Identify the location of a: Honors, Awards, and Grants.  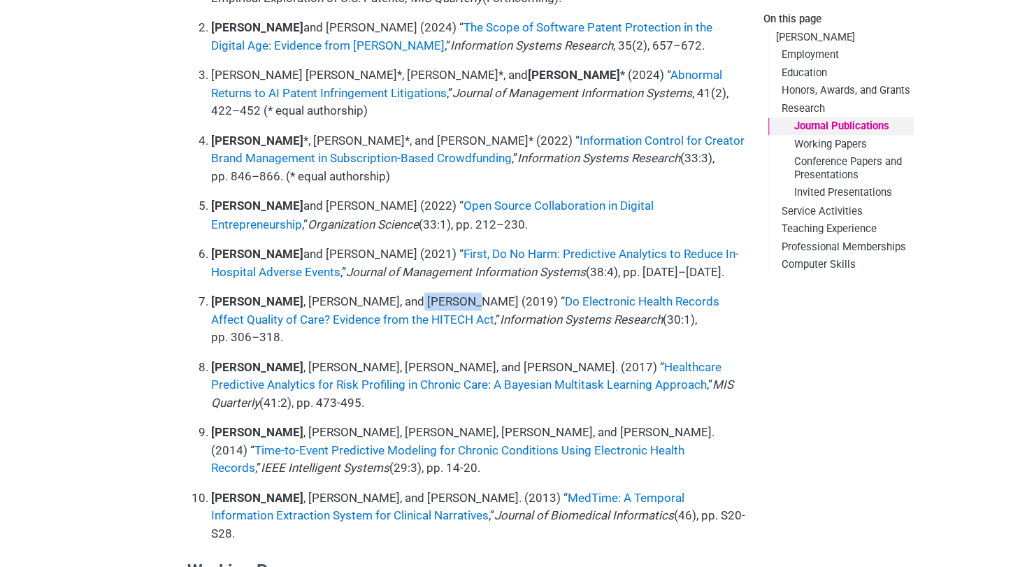
(841, 90).